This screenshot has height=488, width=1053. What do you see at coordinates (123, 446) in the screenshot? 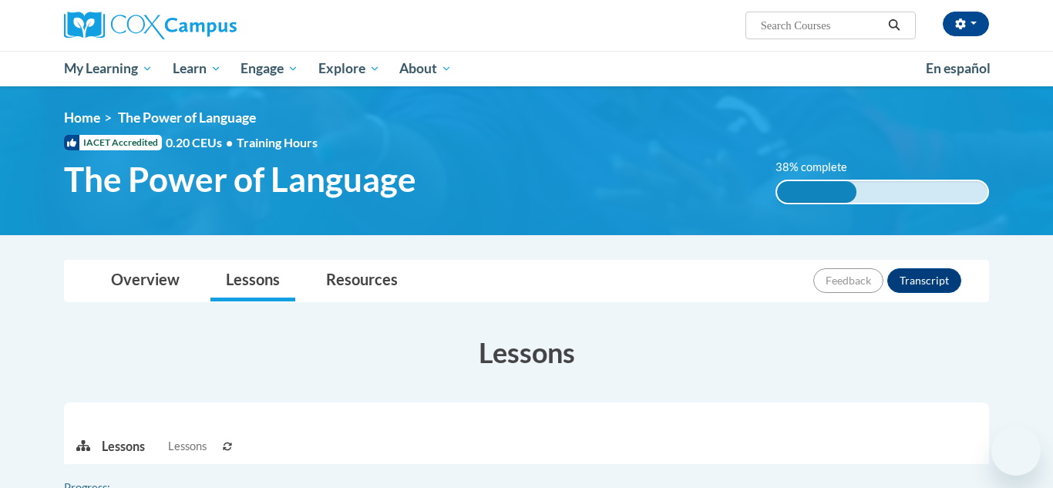
I see `p: Lessons` at bounding box center [123, 446].